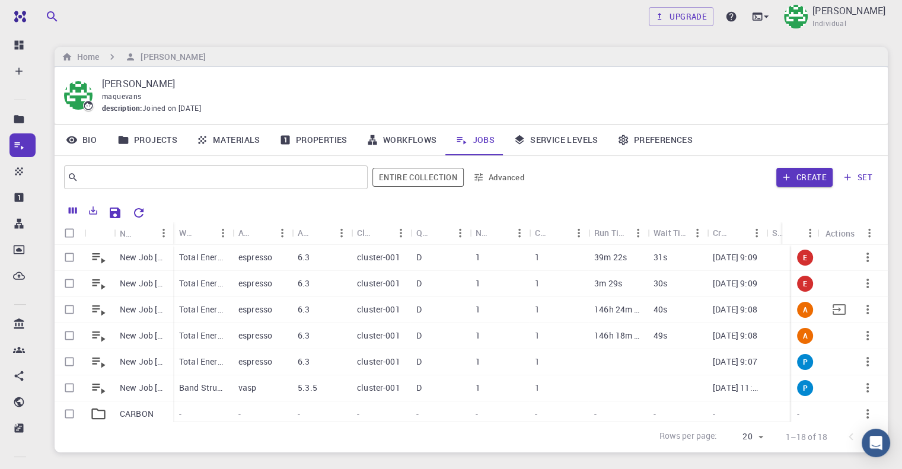 This screenshot has height=469, width=902. Describe the element at coordinates (255, 283) in the screenshot. I see `p: espresso` at that location.